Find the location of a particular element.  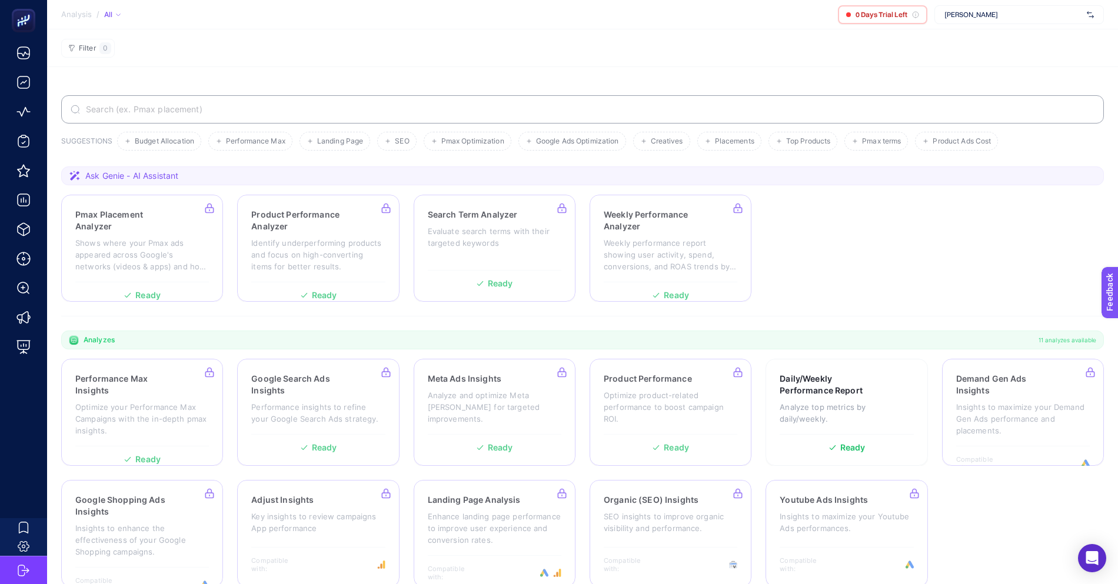

div: Open Intercom Messenger is located at coordinates (1092, 559).